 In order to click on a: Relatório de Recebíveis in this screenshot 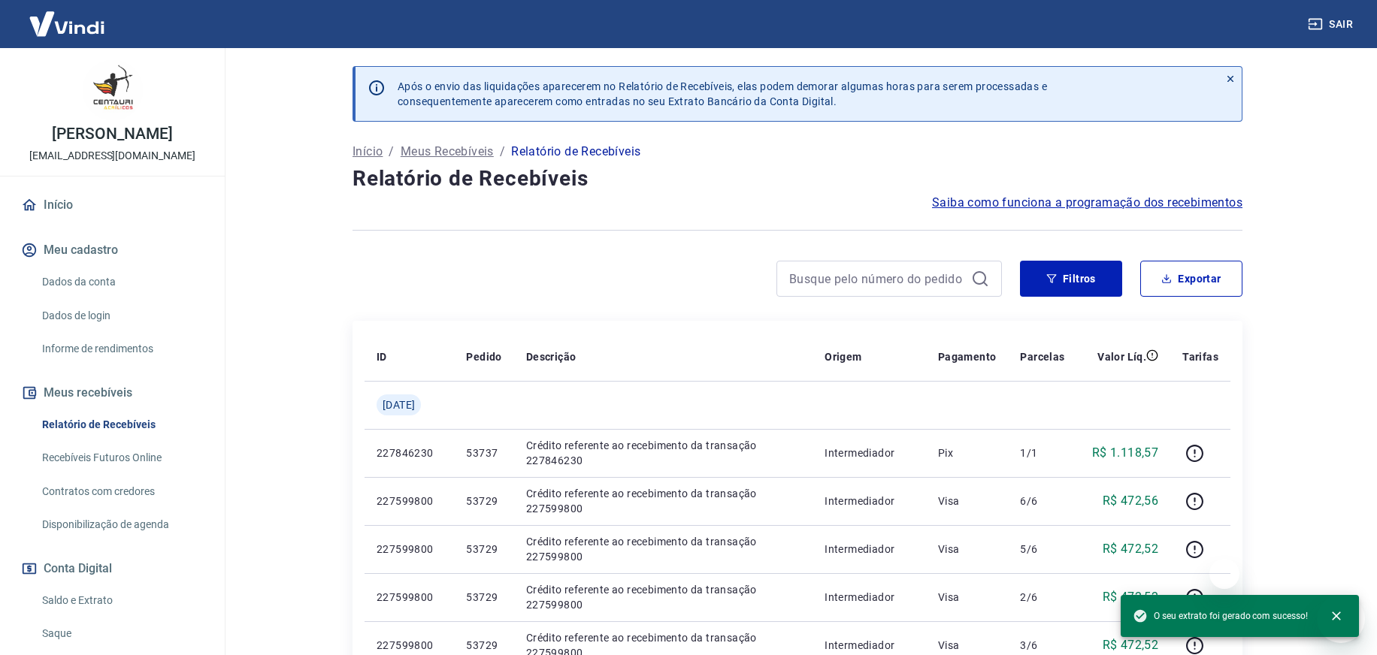, I will do `click(121, 425)`.